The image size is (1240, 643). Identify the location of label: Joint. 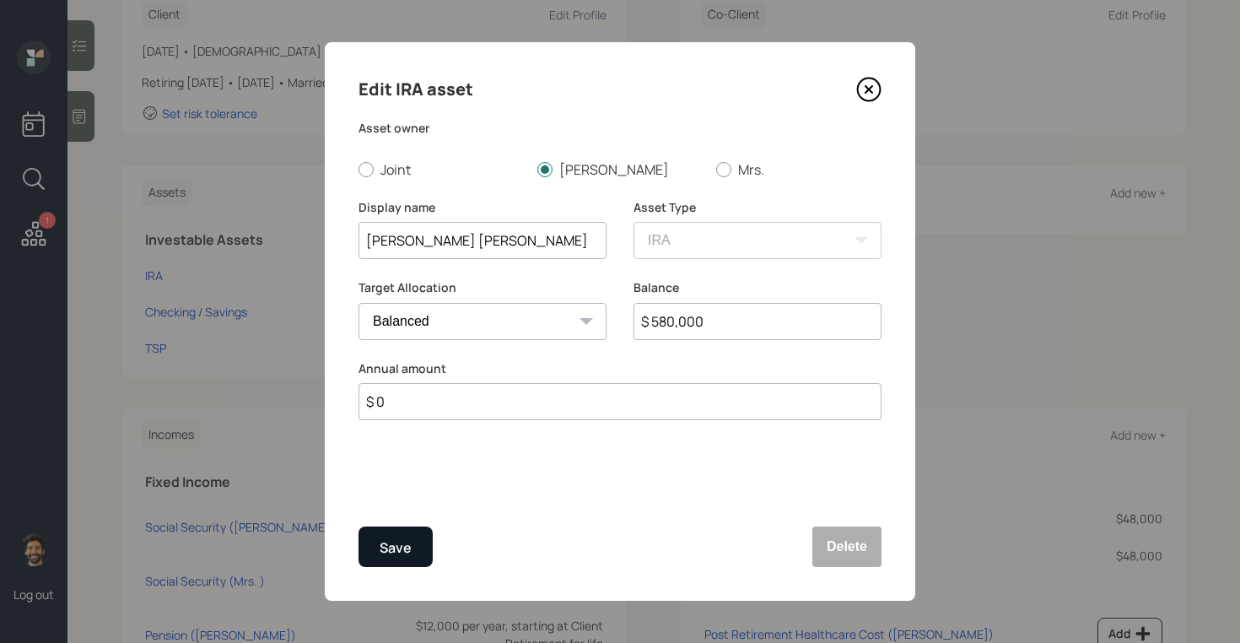
(441, 170).